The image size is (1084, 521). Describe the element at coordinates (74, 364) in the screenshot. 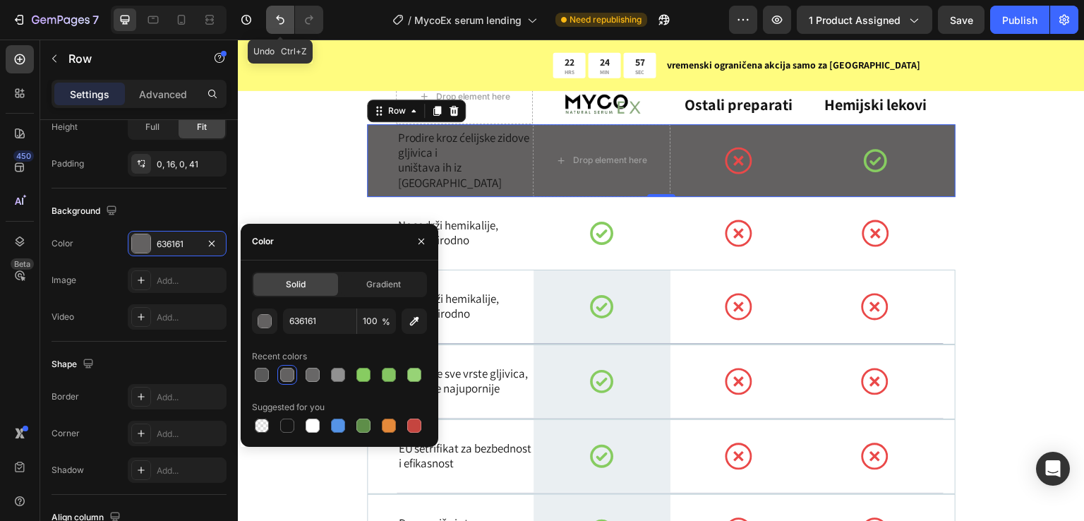

I see `div: Shape` at that location.